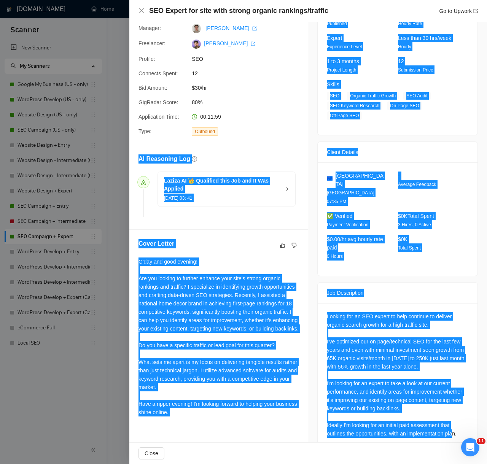  Describe the element at coordinates (339, 216) in the screenshot. I see `span: ✅ Verified` at that location.